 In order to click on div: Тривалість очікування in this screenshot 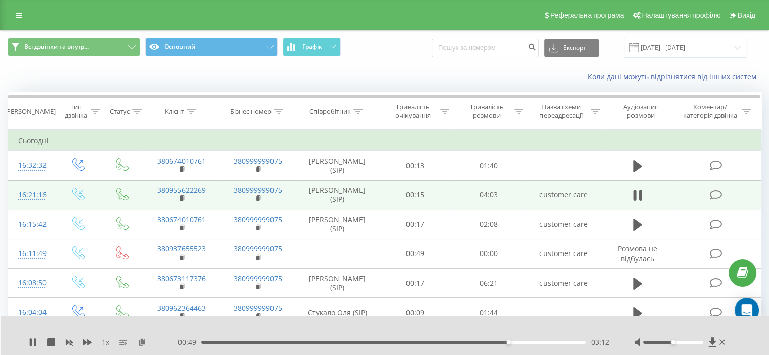, I will do `click(413, 111)`.